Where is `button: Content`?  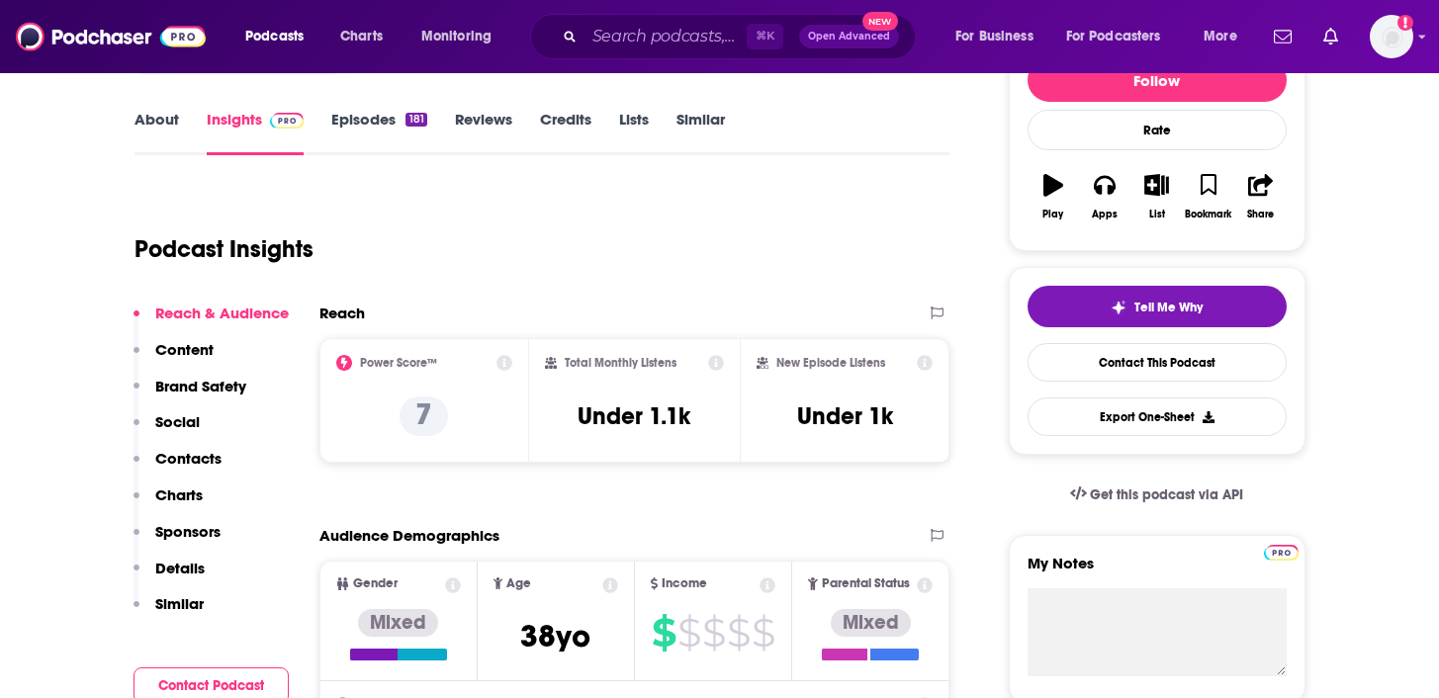 button: Content is located at coordinates (173, 358).